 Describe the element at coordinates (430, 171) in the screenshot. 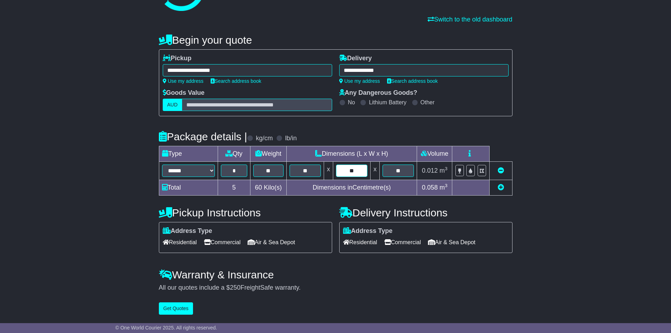

I see `span: 0.012` at that location.